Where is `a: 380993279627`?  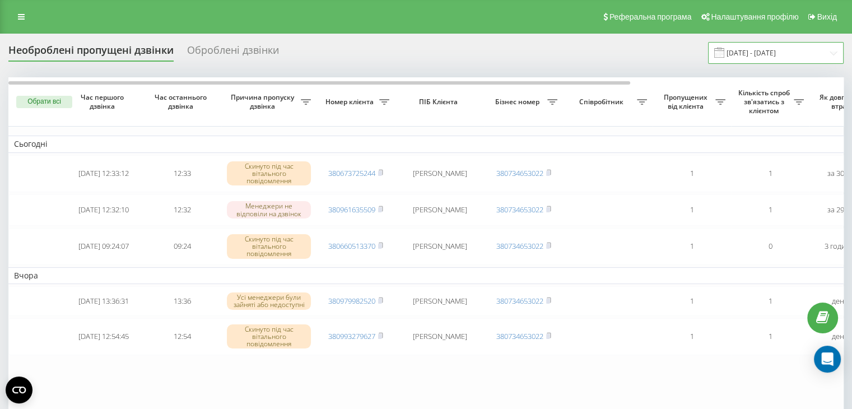 a: 380993279627 is located at coordinates (352, 336).